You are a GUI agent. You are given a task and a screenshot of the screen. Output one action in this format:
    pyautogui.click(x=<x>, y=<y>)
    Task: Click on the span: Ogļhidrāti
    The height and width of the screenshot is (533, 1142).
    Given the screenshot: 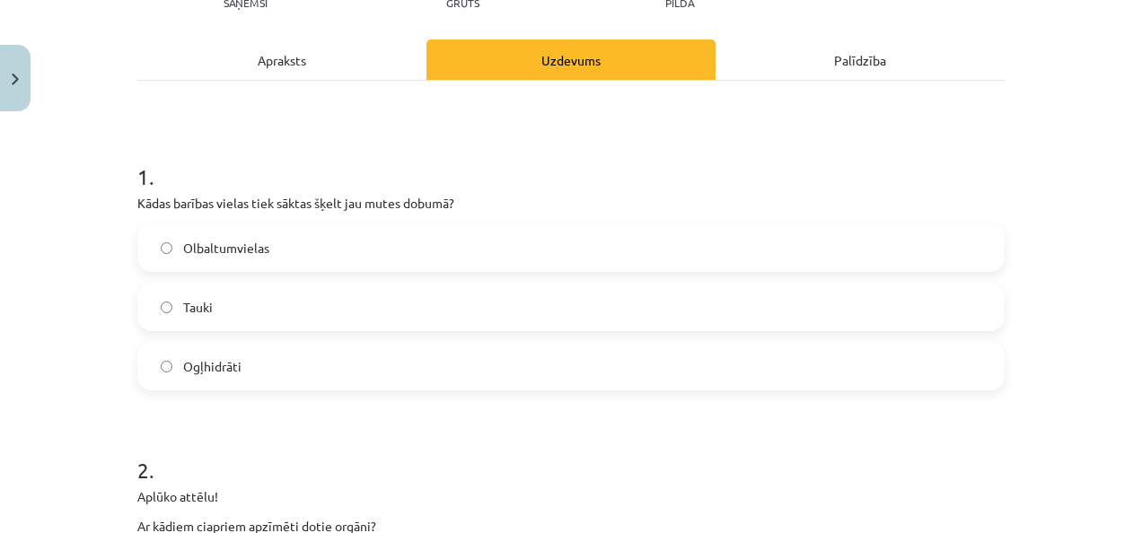 What is the action you would take?
    pyautogui.click(x=212, y=366)
    